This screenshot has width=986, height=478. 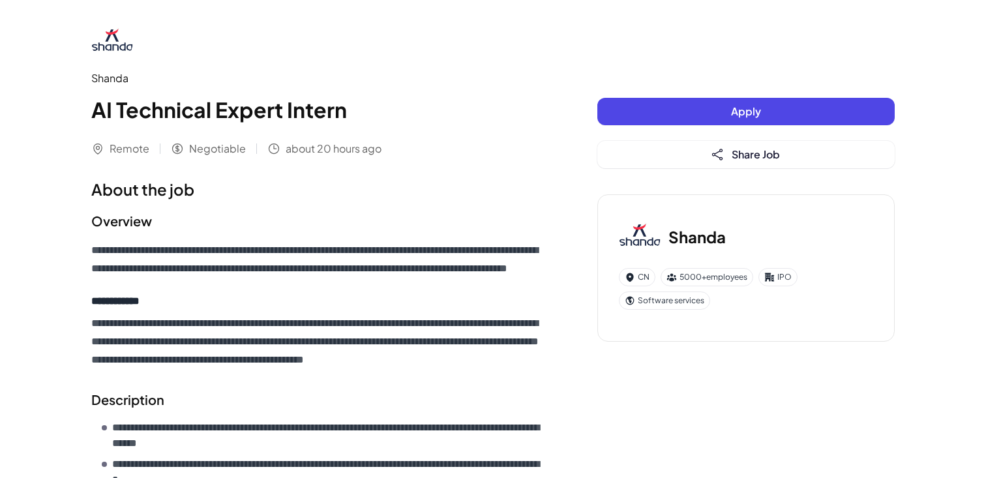 I want to click on button: Apply, so click(x=746, y=112).